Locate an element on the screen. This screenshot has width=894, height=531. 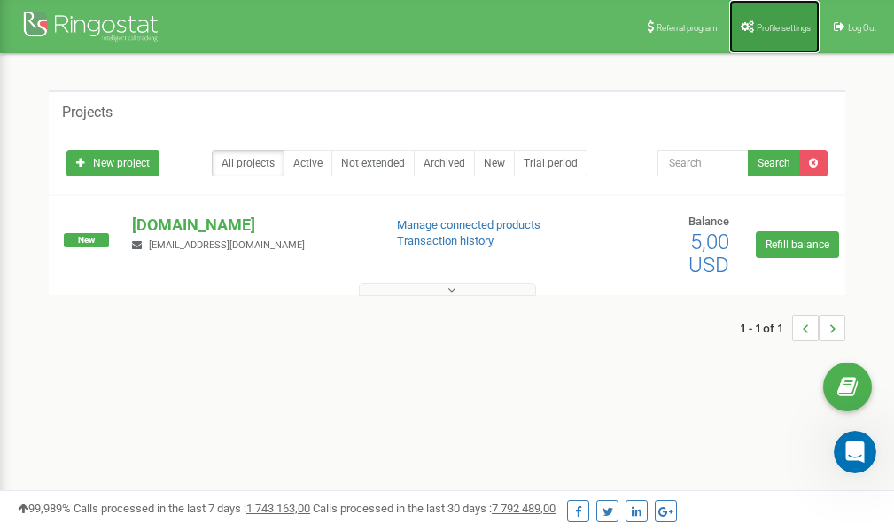
span: 5,00 USD is located at coordinates (709, 253).